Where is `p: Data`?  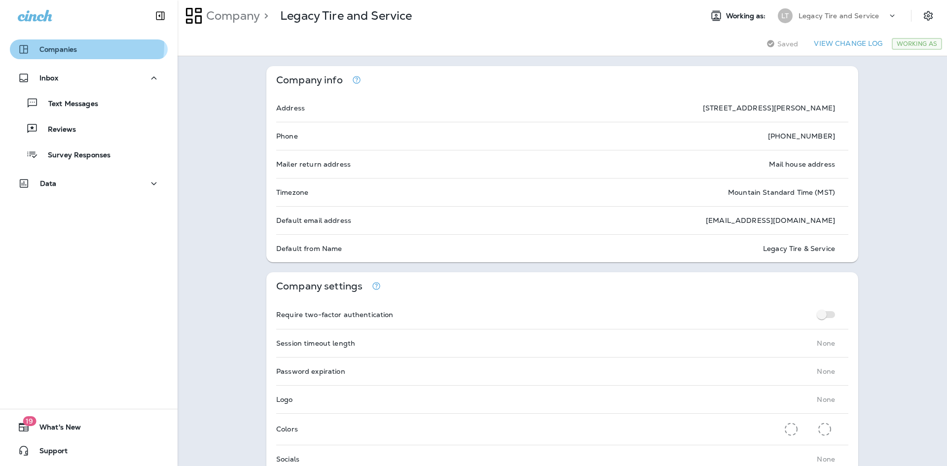
p: Data is located at coordinates (48, 183).